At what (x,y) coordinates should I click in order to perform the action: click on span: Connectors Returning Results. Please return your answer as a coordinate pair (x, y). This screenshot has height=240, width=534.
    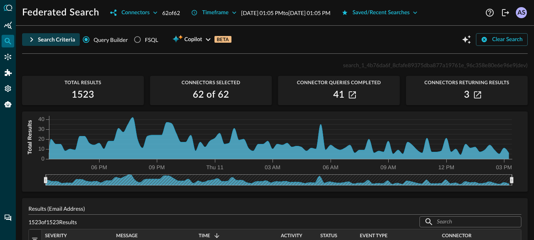
    Looking at the image, I should click on (467, 83).